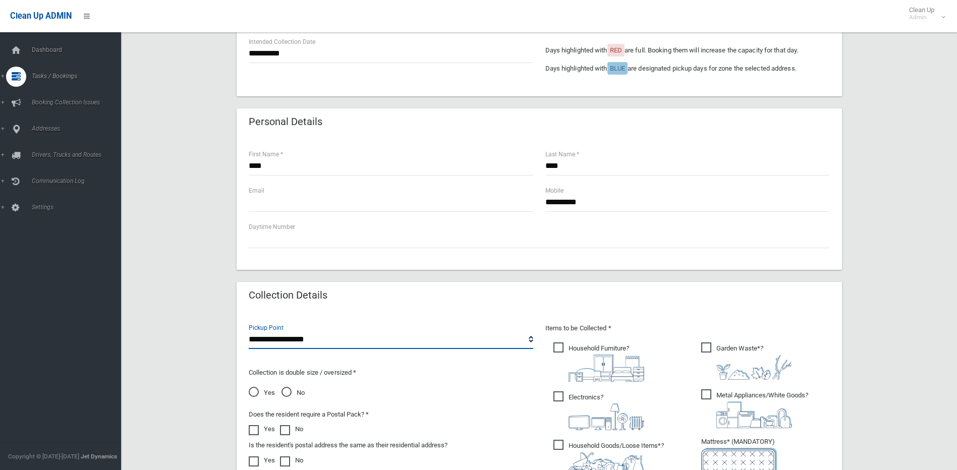 This screenshot has height=470, width=957. I want to click on img: 4fd8a5c772b2c999c83690221e5242e0.png, so click(754, 367).